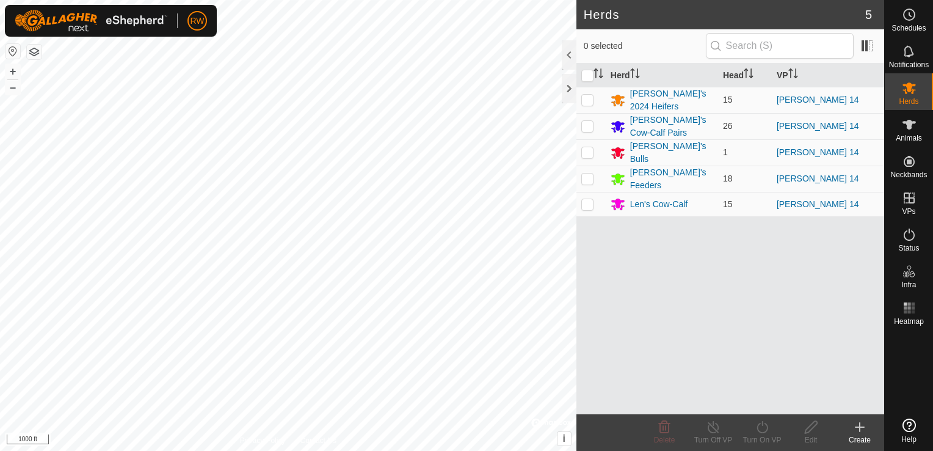  What do you see at coordinates (909, 248) in the screenshot?
I see `span: Status` at bounding box center [909, 248].